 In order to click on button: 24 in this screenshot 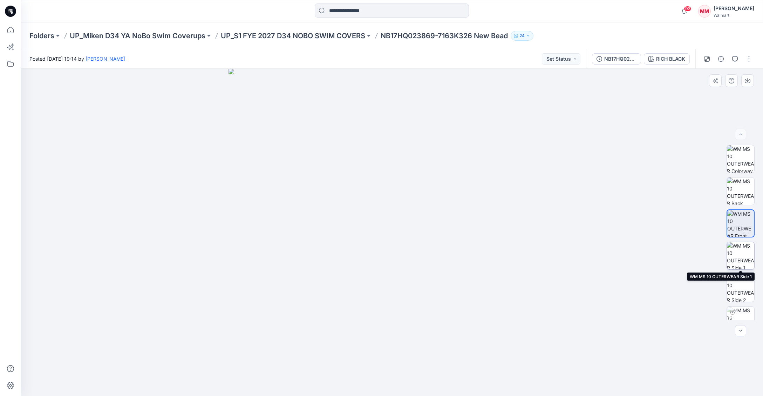, I will do `click(522, 36)`.